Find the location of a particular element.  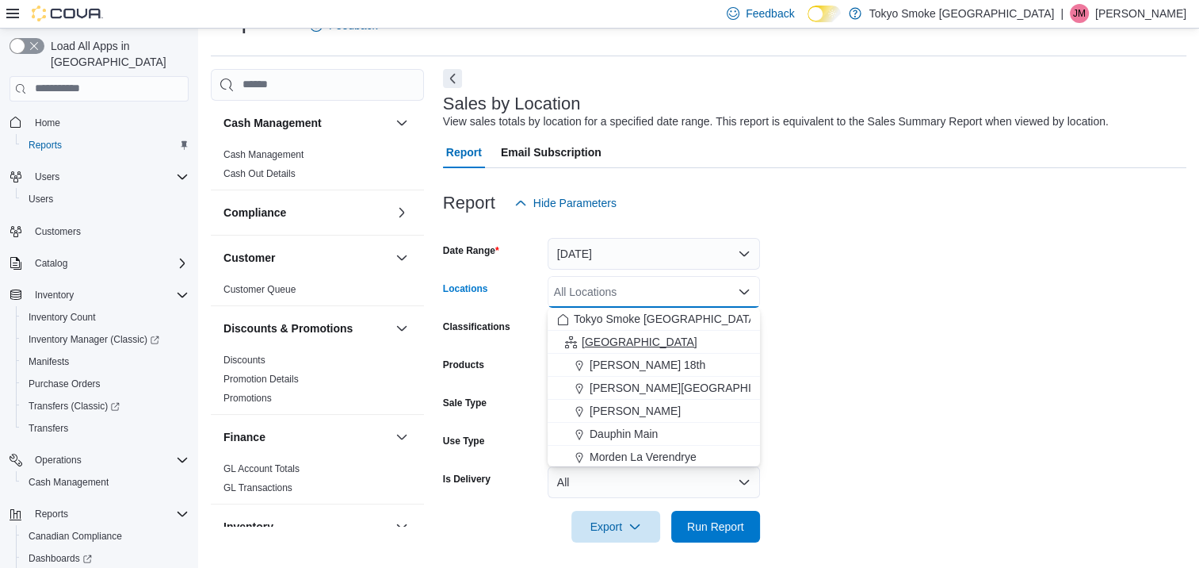

span: GL Account Totals is located at coordinates (262, 468).